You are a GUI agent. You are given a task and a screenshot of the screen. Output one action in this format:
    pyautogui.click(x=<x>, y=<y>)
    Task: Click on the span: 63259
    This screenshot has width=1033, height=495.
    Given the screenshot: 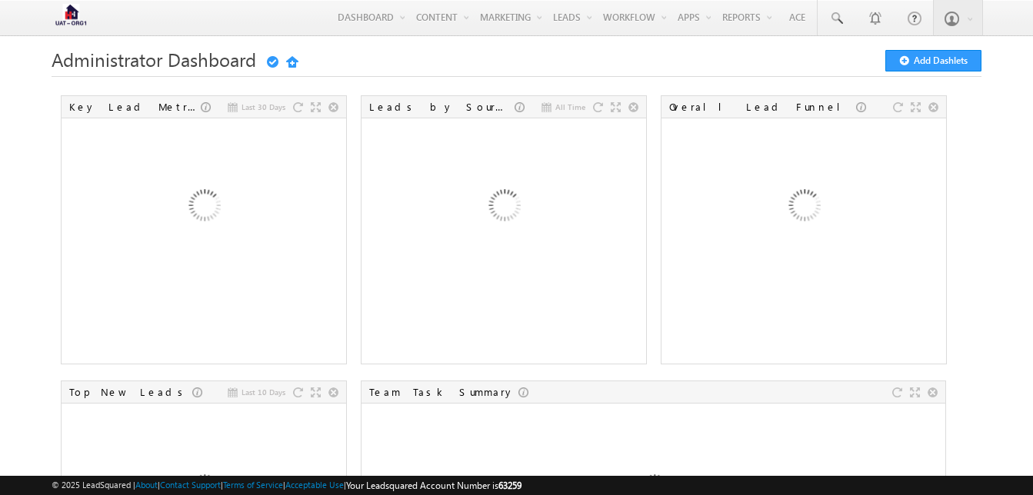 What is the action you would take?
    pyautogui.click(x=510, y=485)
    